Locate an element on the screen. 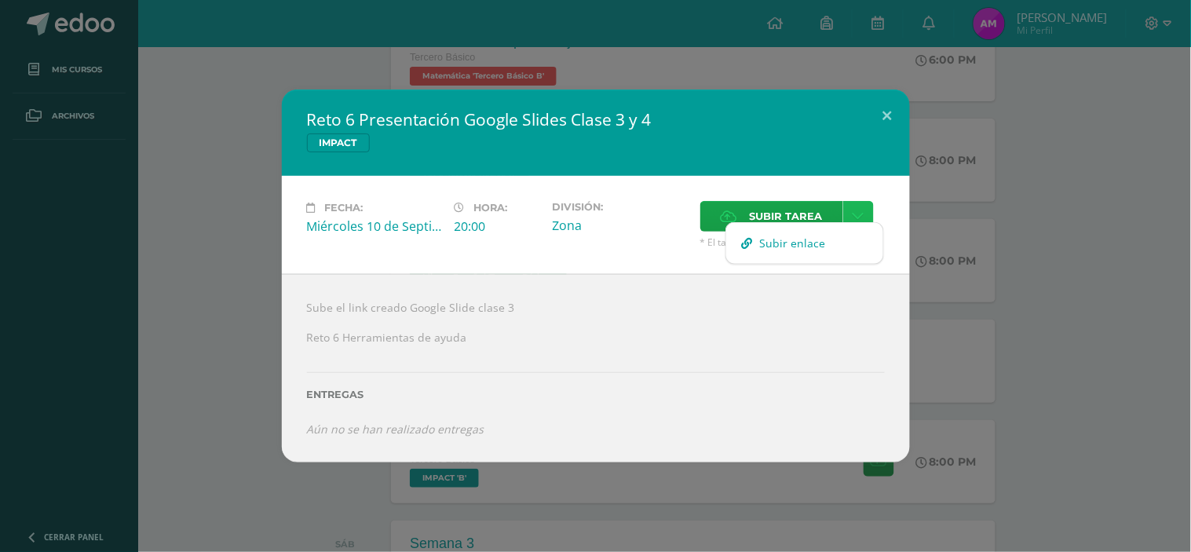  span: IMPACT is located at coordinates (338, 143).